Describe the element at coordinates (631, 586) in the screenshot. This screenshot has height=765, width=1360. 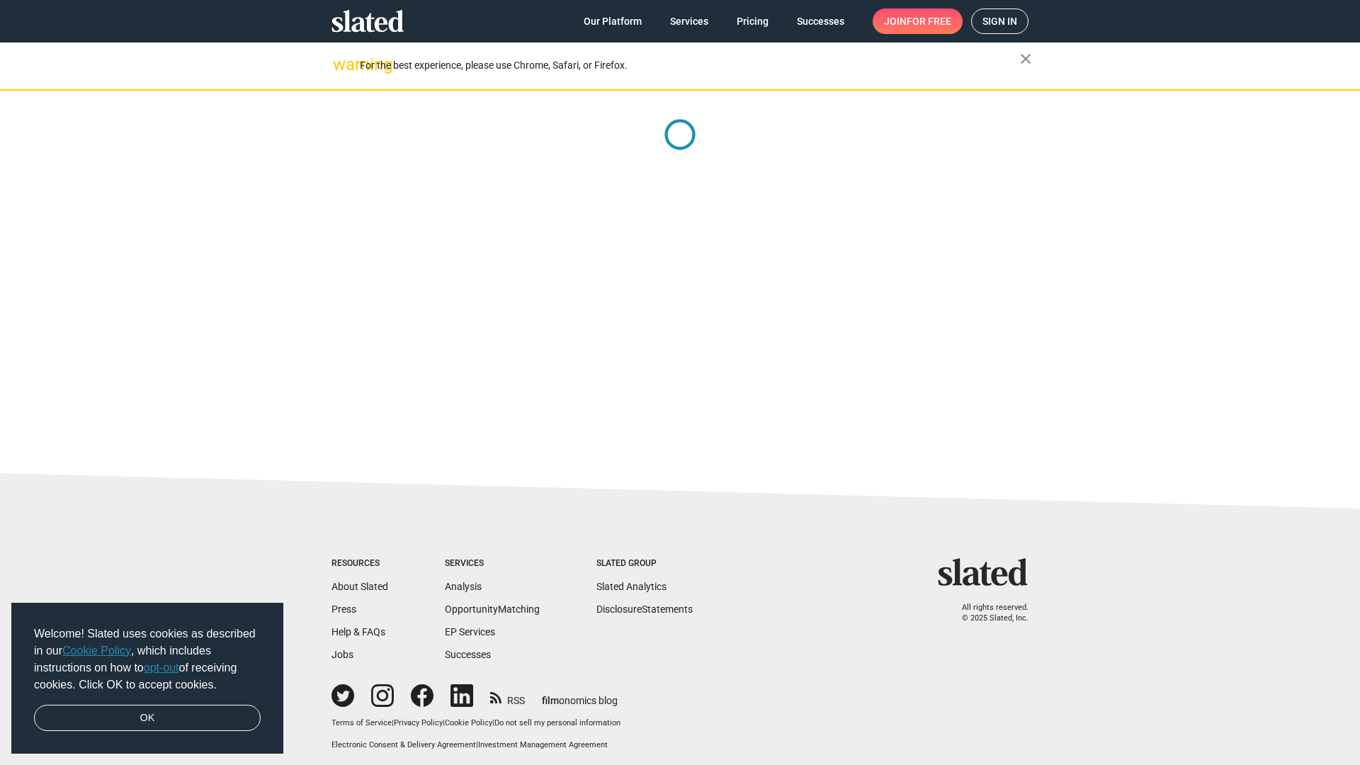
I see `a: Slated Analytics` at that location.